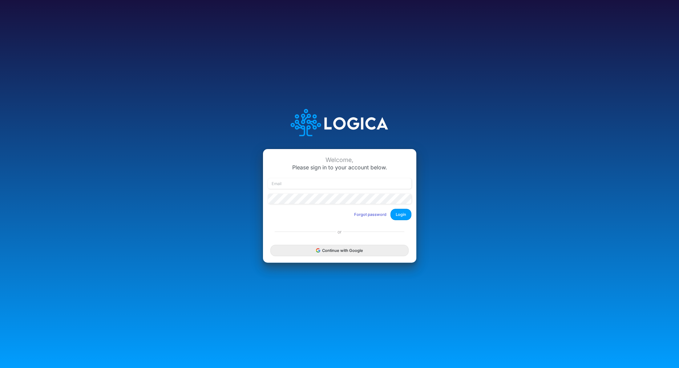 This screenshot has width=679, height=368. What do you see at coordinates (401, 214) in the screenshot?
I see `button: Login` at bounding box center [401, 214].